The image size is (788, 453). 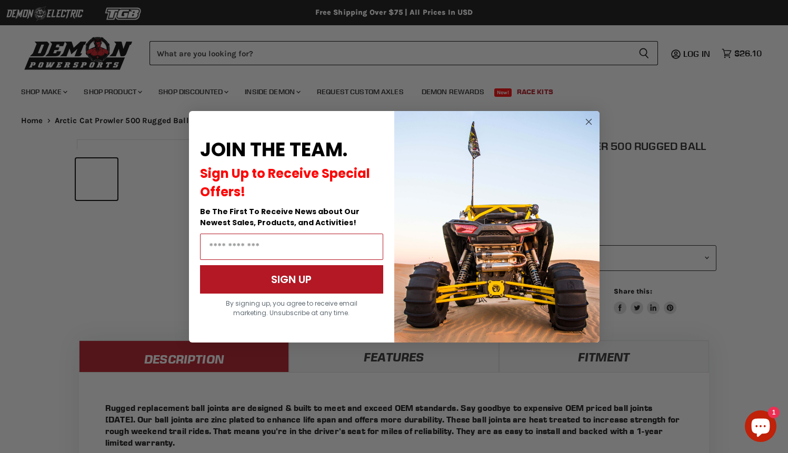 What do you see at coordinates (285, 183) in the screenshot?
I see `span: Sign Up to Receive Special Offers!` at bounding box center [285, 183].